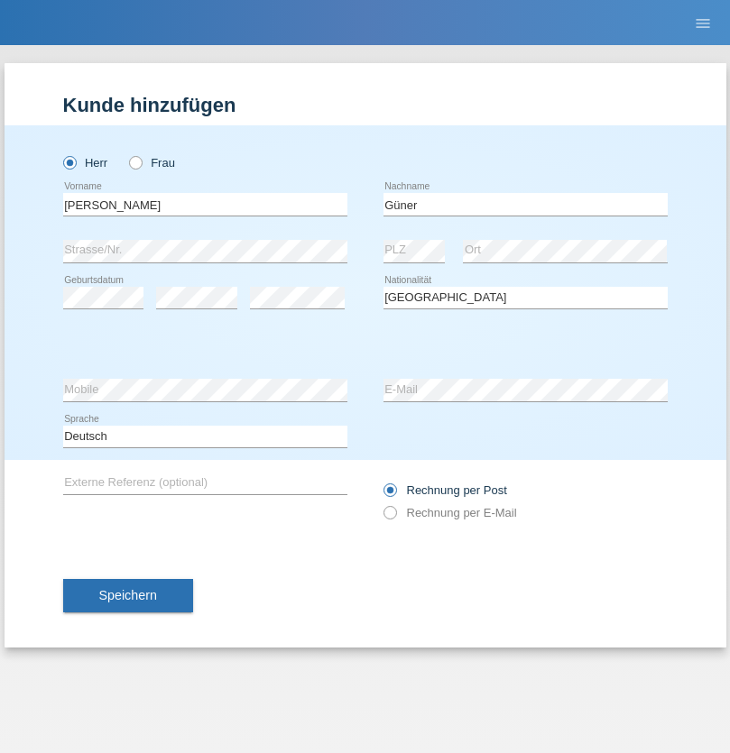  I want to click on label: Frau, so click(152, 162).